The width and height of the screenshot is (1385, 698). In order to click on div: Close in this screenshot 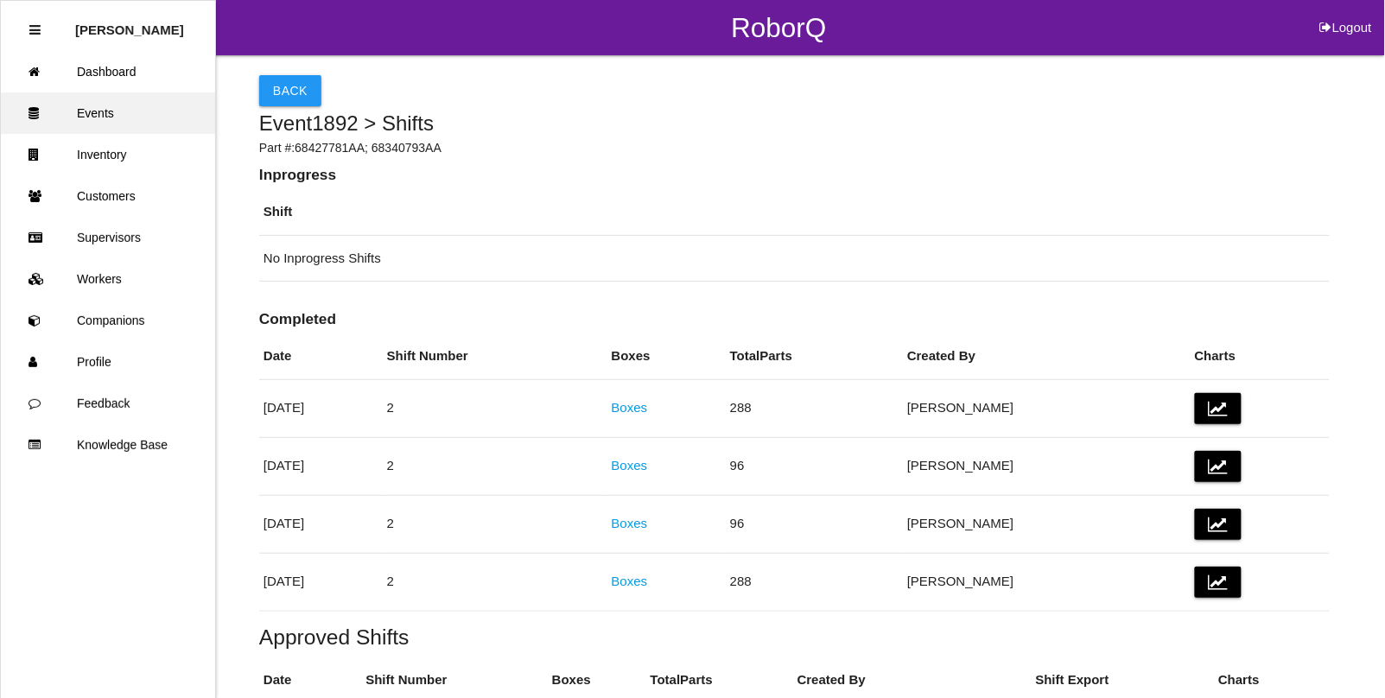, I will do `click(35, 30)`.